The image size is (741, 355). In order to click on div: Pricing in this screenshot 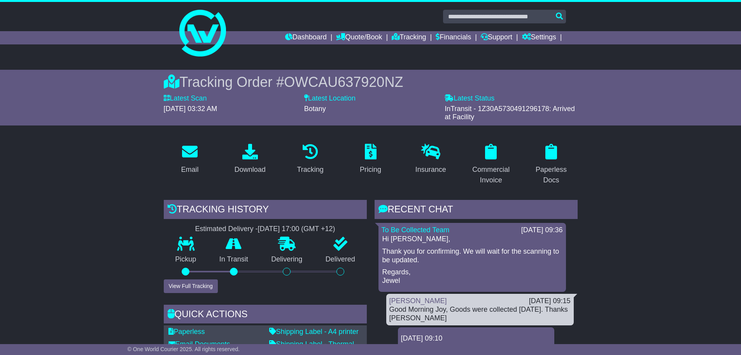, I will do `click(370, 169)`.